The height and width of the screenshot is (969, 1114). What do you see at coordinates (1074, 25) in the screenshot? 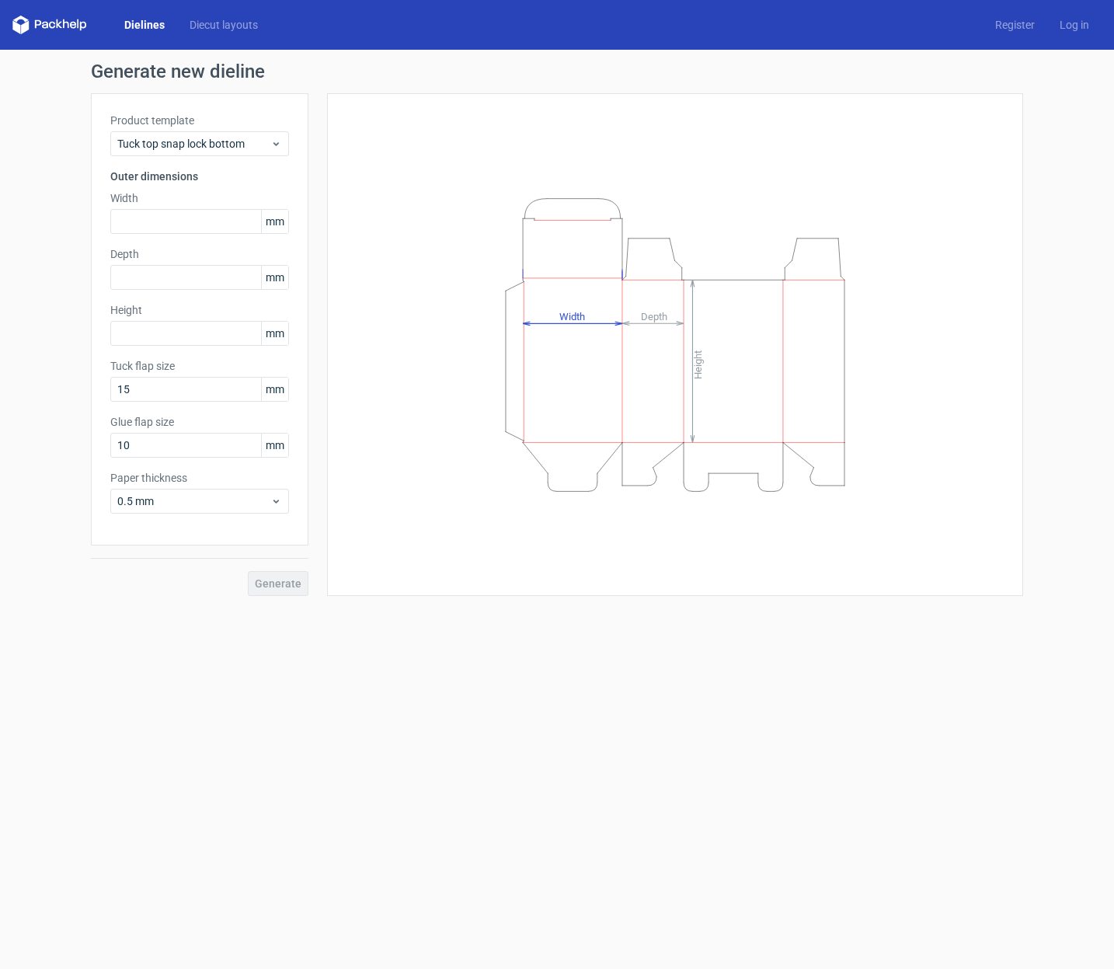
I see `a: Log in` at bounding box center [1074, 25].